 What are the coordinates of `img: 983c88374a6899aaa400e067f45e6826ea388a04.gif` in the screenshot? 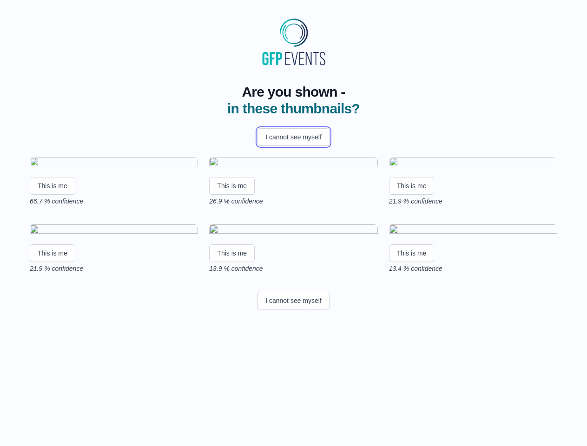 It's located at (473, 163).